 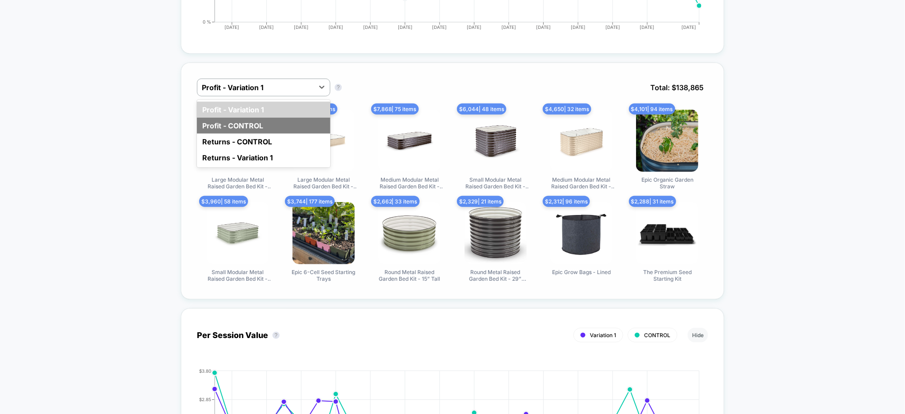 What do you see at coordinates (698, 335) in the screenshot?
I see `button: Hide` at bounding box center [698, 335].